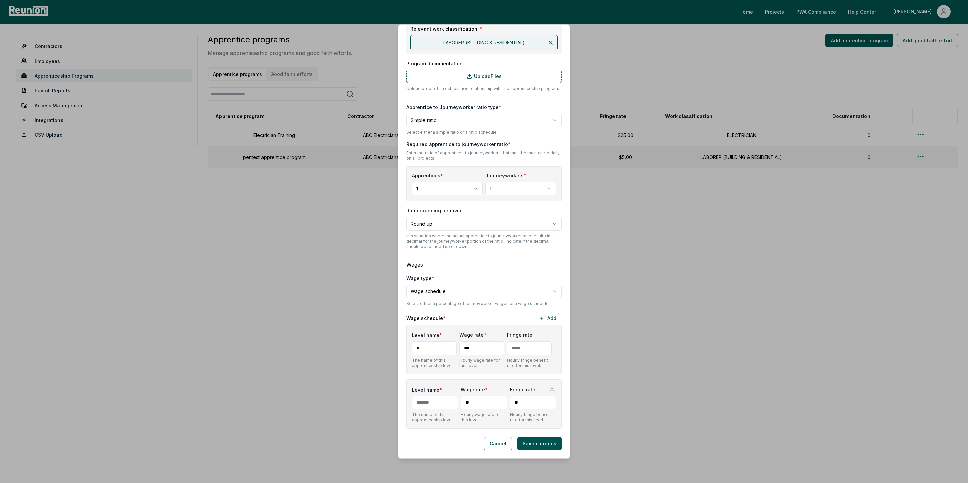 This screenshot has width=968, height=483. Describe the element at coordinates (484, 43) in the screenshot. I see `div: LABORER (BUILDING & RESIDENTIAL)` at that location.